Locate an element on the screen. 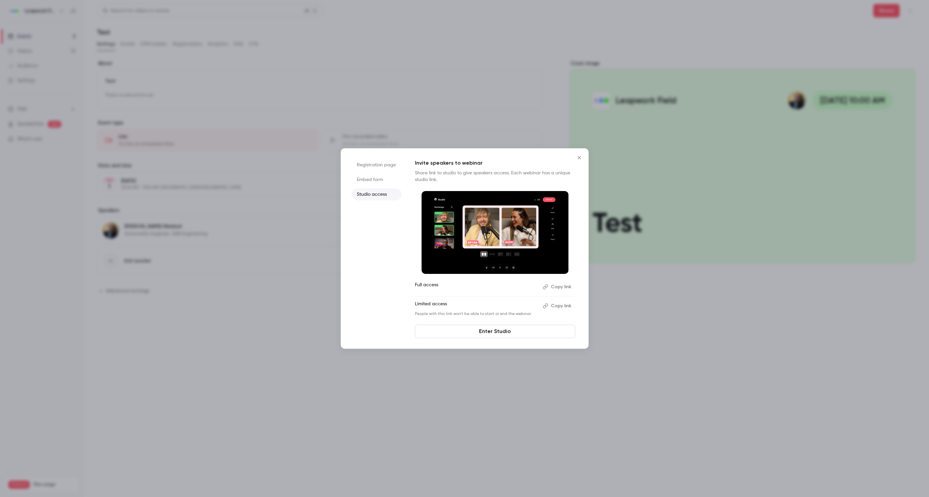  a: Enter Studio is located at coordinates (495, 331).